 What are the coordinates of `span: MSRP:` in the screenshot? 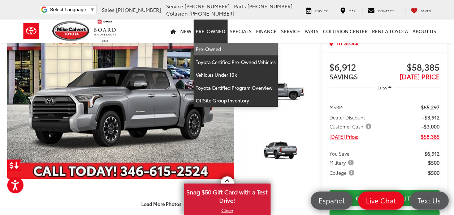 It's located at (336, 107).